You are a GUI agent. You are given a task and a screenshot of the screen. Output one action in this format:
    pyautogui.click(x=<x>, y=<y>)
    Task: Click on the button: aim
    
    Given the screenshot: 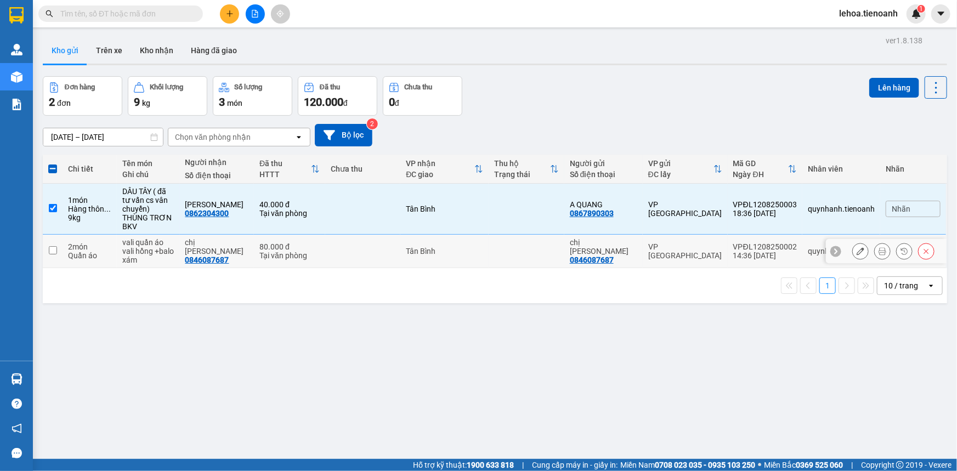 What is the action you would take?
    pyautogui.click(x=280, y=14)
    